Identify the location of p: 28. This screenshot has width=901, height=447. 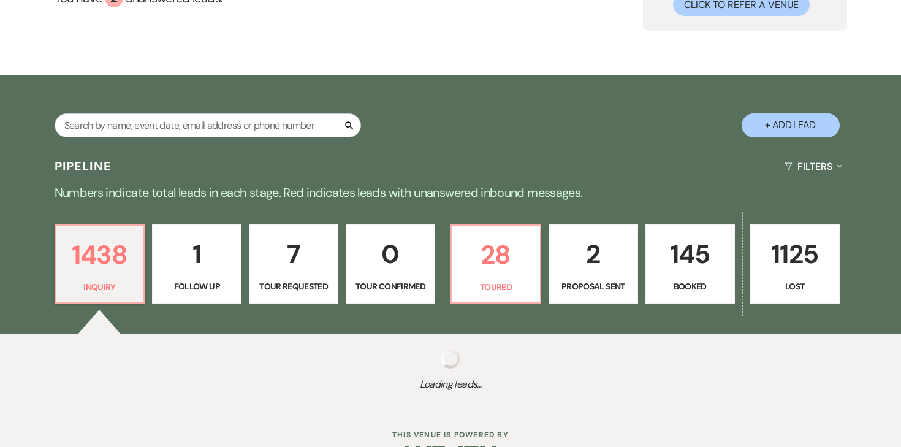
(496, 254).